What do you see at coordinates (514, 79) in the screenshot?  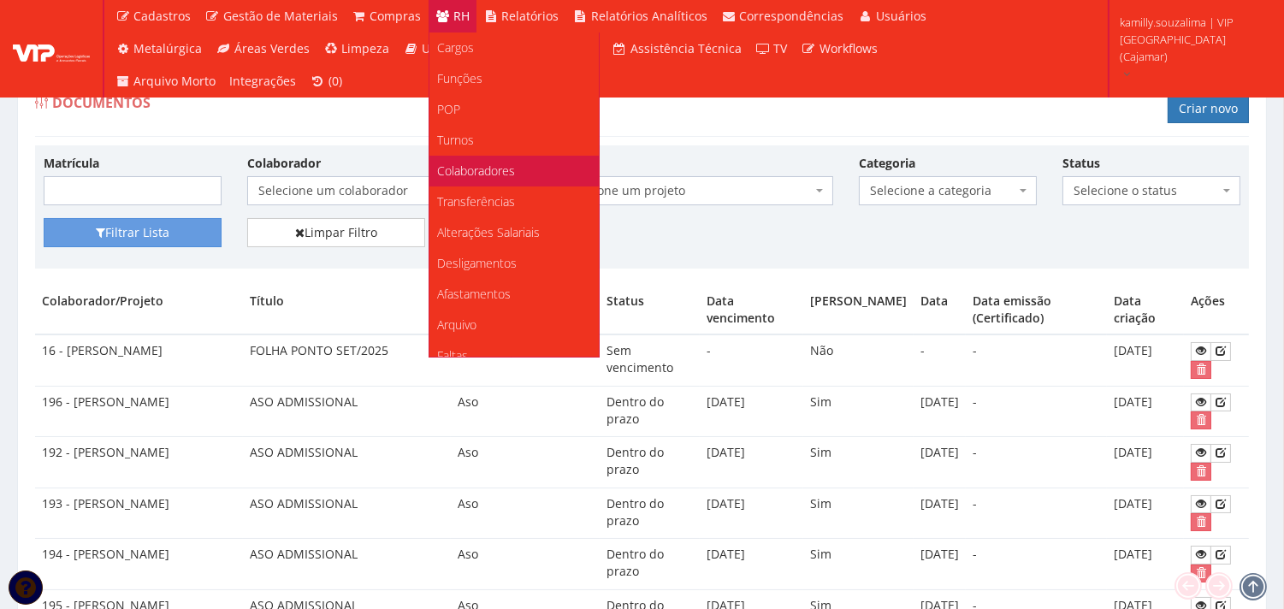 I see `a: Funções` at bounding box center [514, 79].